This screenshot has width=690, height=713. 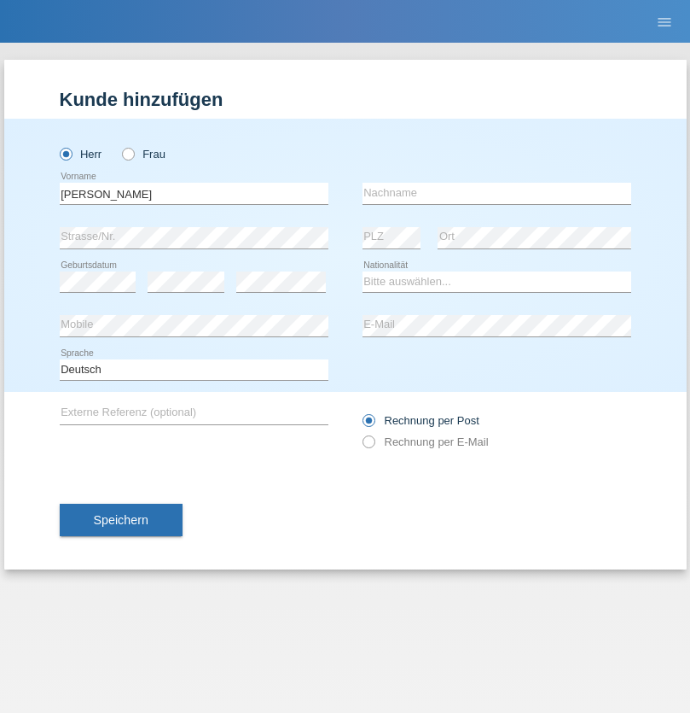 What do you see at coordinates (368, 424) in the screenshot?
I see `input: Rechnung per Post` at bounding box center [368, 424].